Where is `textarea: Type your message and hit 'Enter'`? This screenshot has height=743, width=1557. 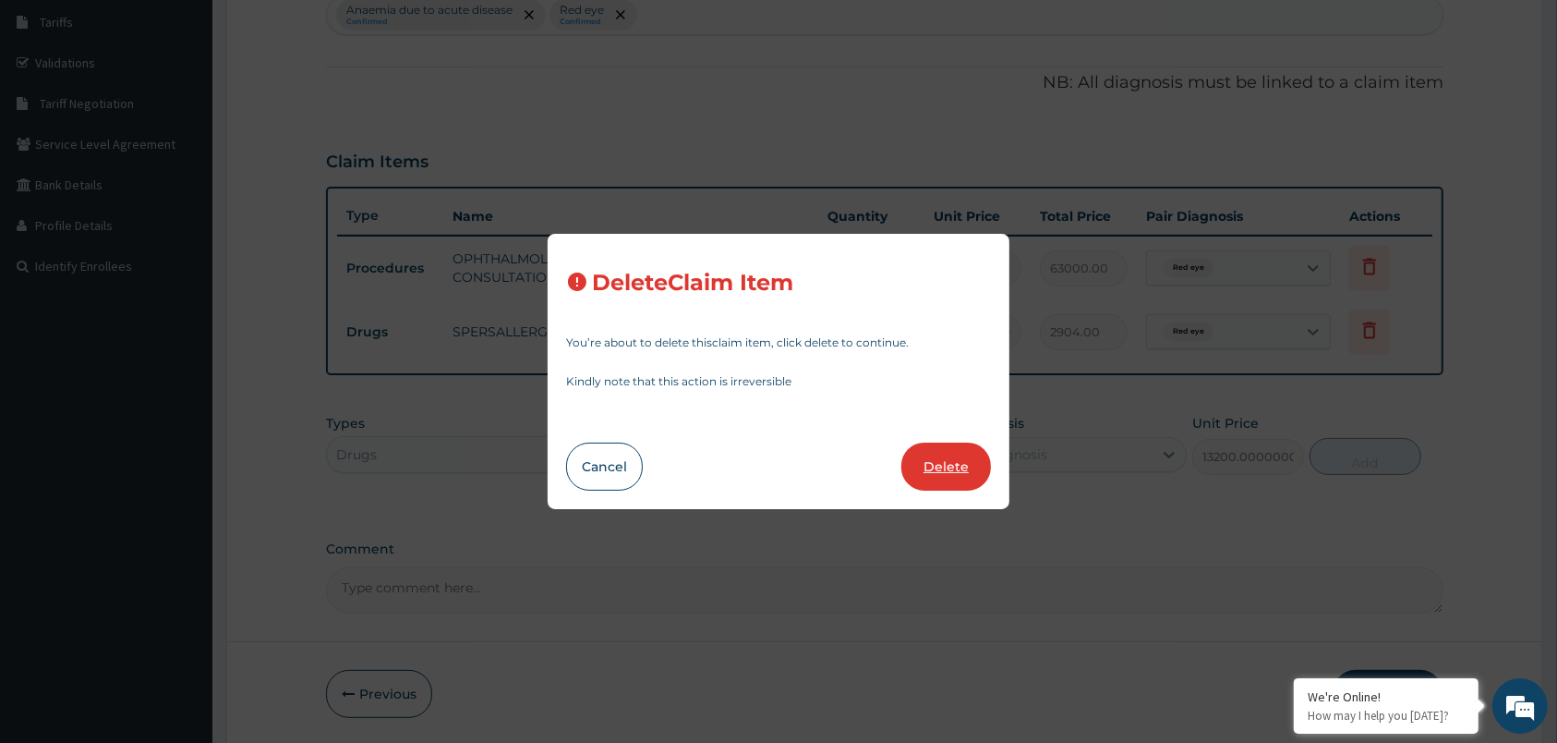 textarea: Type your message and hit 'Enter' is located at coordinates (180, 537).